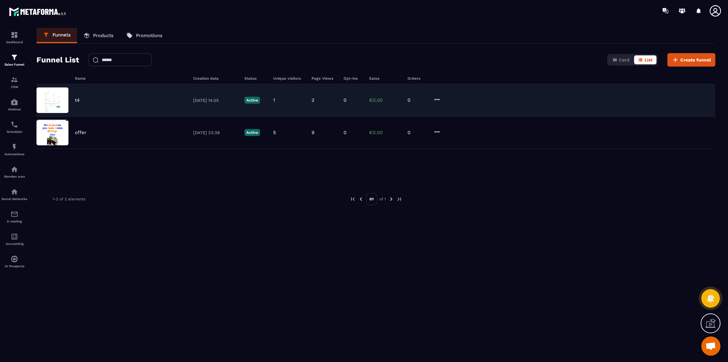  What do you see at coordinates (324, 78) in the screenshot?
I see `h6: Page Views` at bounding box center [324, 78].